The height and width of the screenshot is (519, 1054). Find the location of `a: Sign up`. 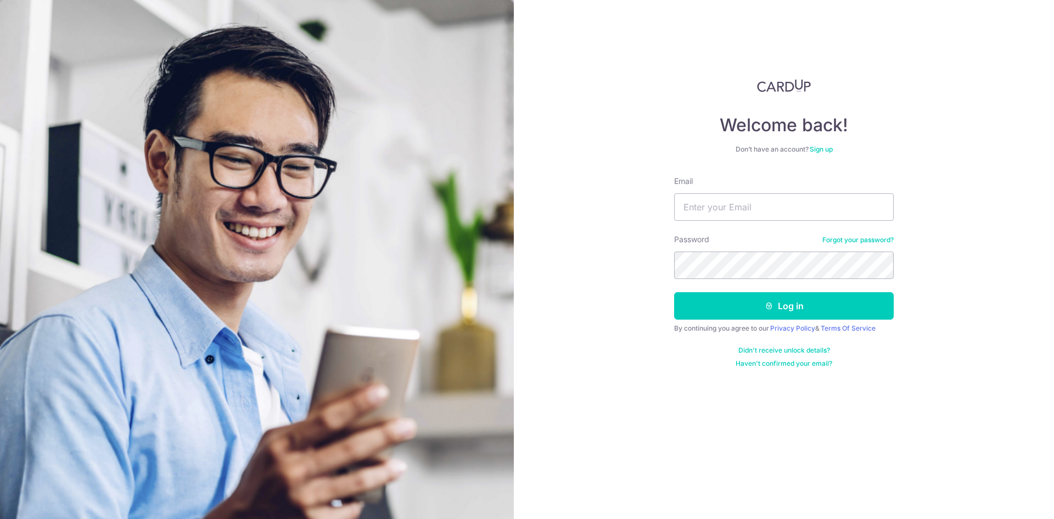

a: Sign up is located at coordinates (822, 149).